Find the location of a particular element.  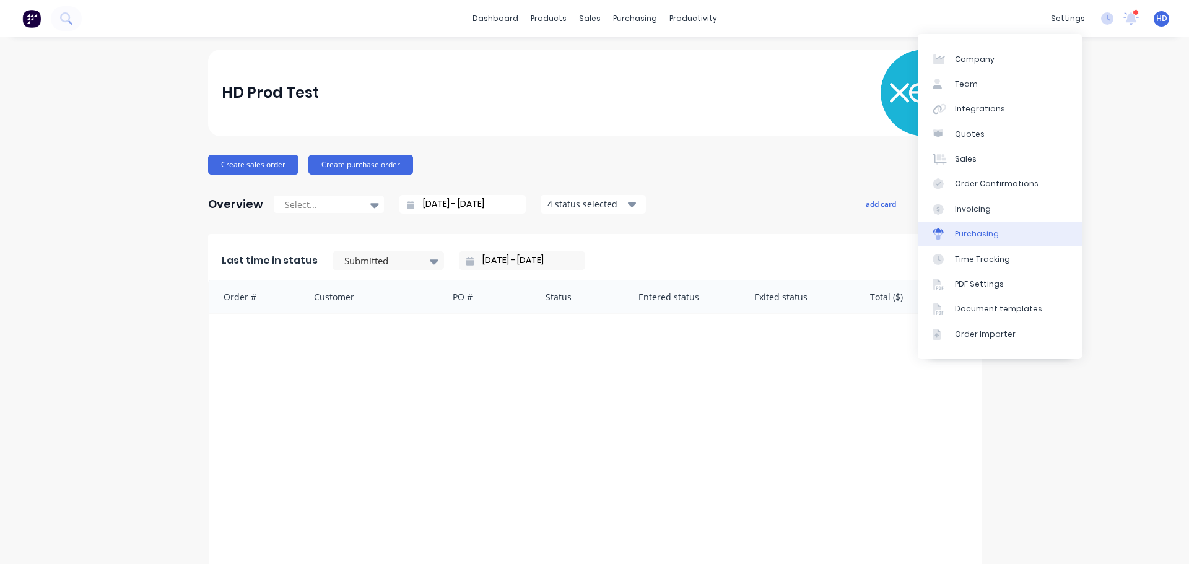

span: HD is located at coordinates (1162, 19).